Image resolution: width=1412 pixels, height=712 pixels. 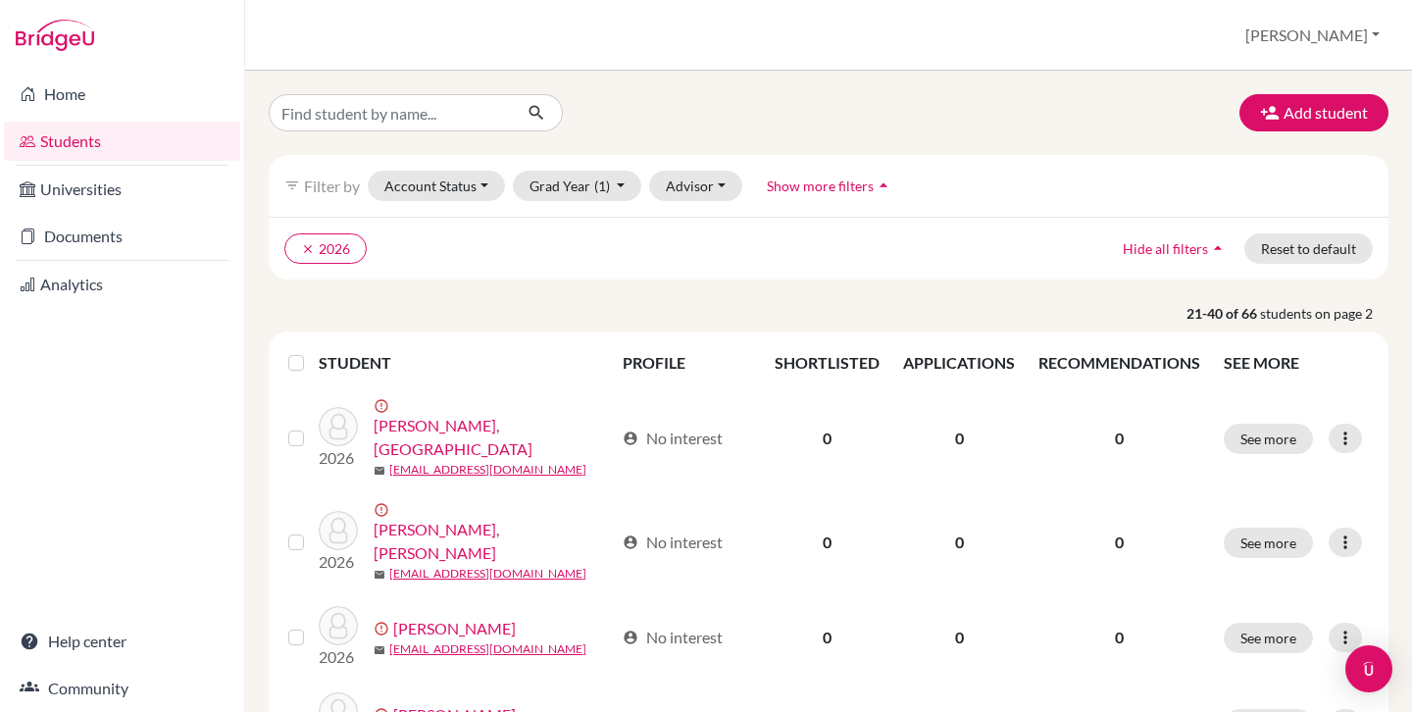 I want to click on button: Reset to default, so click(x=1308, y=248).